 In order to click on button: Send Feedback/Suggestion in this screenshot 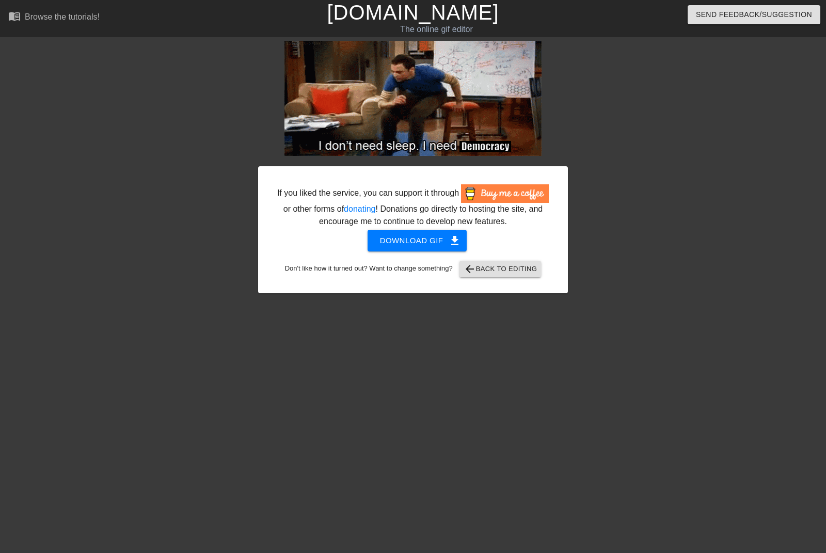, I will do `click(754, 14)`.